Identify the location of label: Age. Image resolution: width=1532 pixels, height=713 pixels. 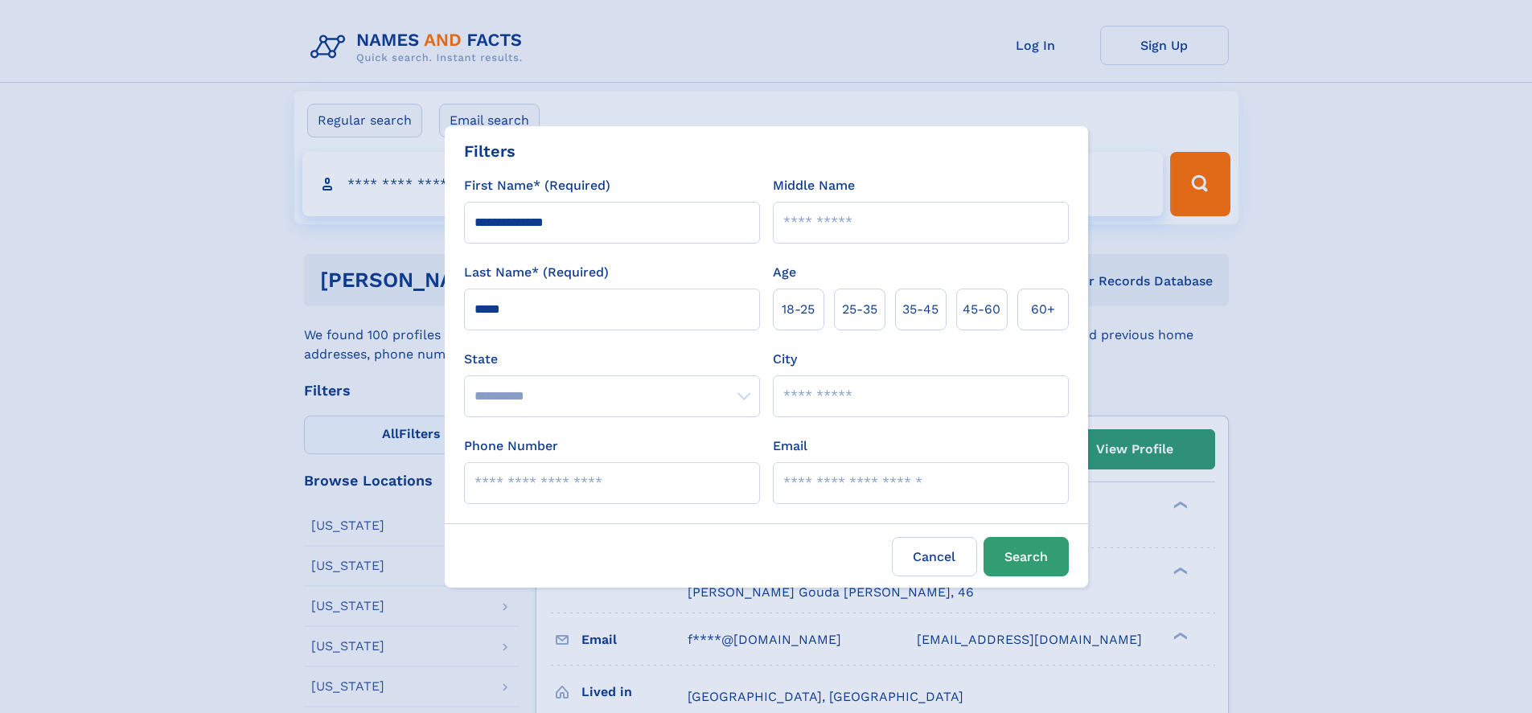
(784, 273).